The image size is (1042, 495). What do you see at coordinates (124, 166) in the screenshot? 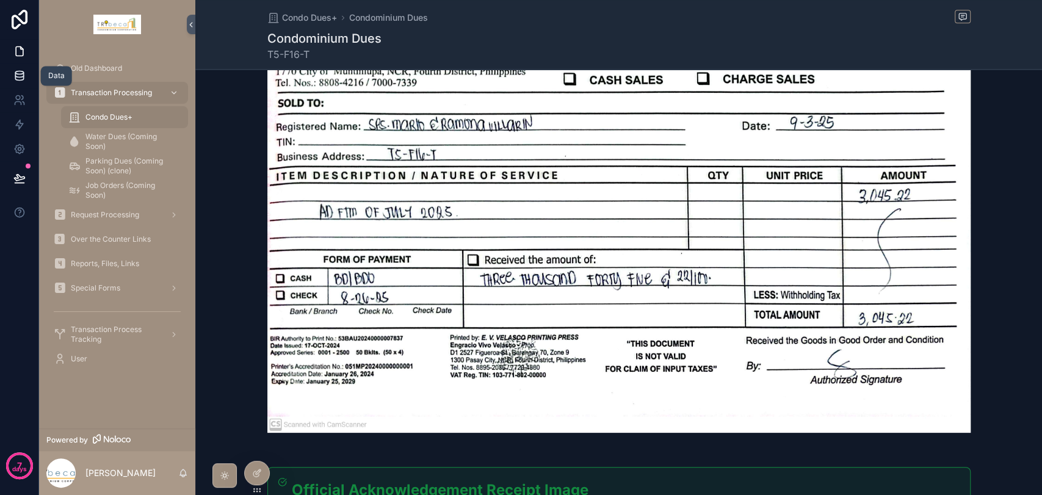
I see `a: Parking Dues (Coming Soon) (clone)` at bounding box center [124, 166].